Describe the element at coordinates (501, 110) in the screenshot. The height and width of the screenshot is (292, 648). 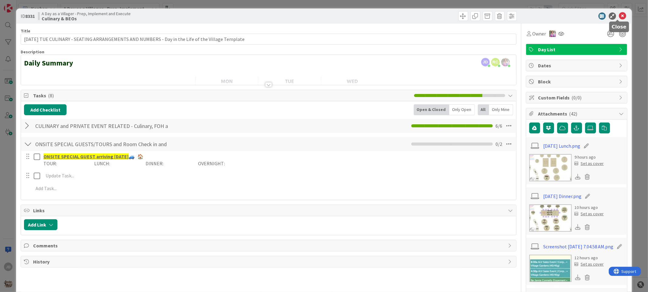
I see `div: Only Mine` at that location.